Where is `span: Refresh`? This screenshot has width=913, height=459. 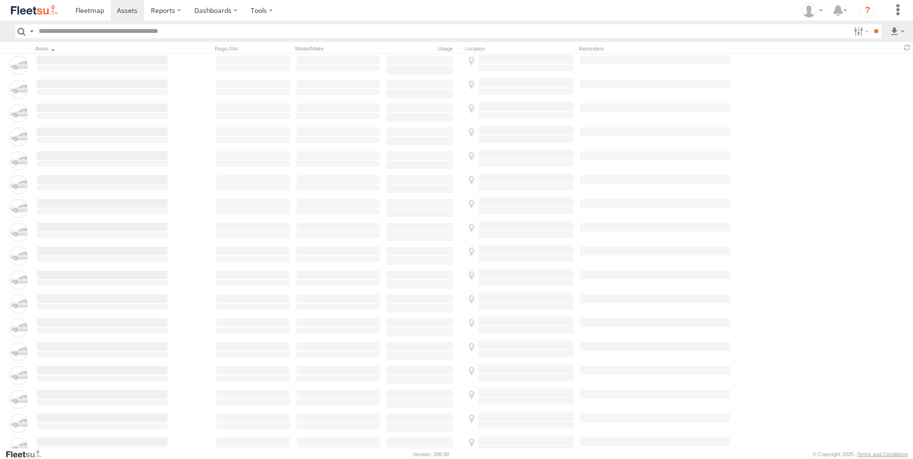
span: Refresh is located at coordinates (907, 47).